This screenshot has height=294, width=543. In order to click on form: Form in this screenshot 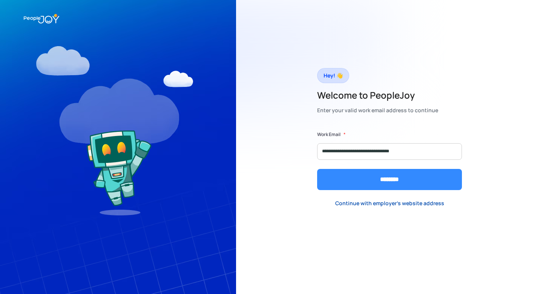, I will do `click(390, 160)`.